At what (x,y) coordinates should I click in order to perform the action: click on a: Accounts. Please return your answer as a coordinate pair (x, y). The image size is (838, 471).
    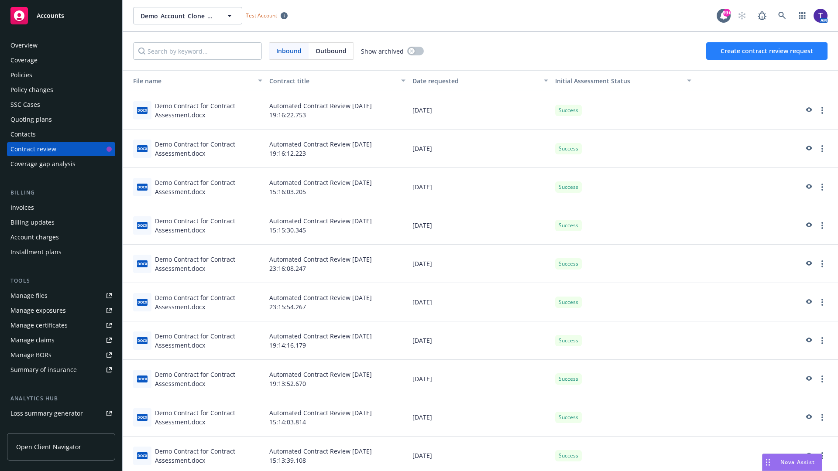
    Looking at the image, I should click on (61, 16).